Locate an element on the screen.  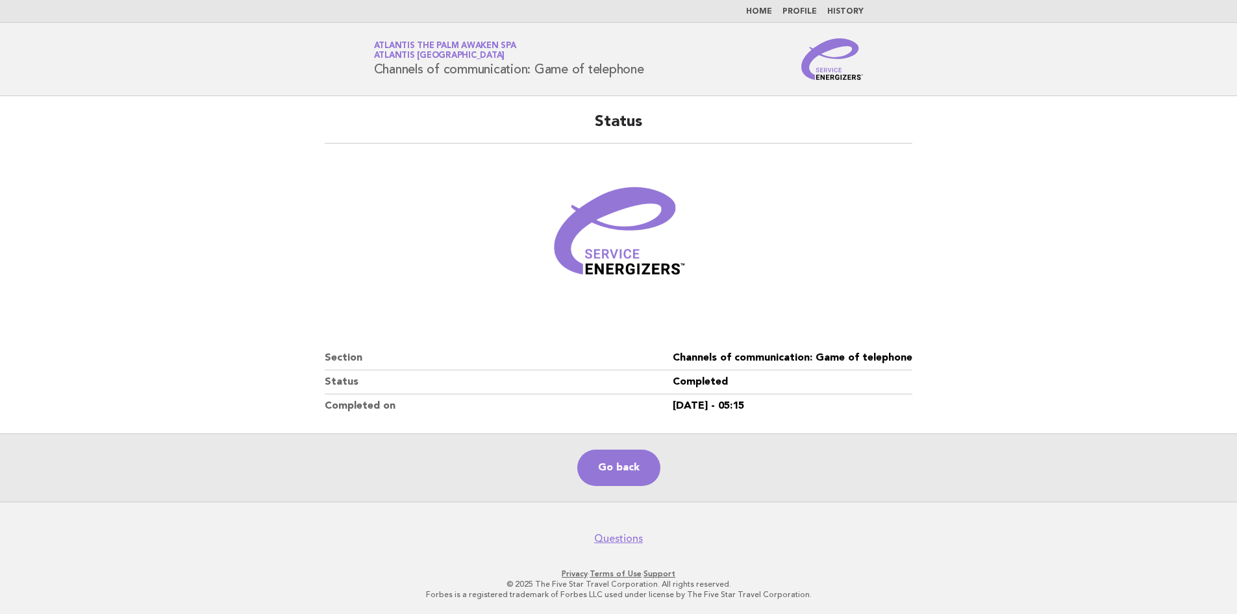
dt: Status is located at coordinates (499, 382).